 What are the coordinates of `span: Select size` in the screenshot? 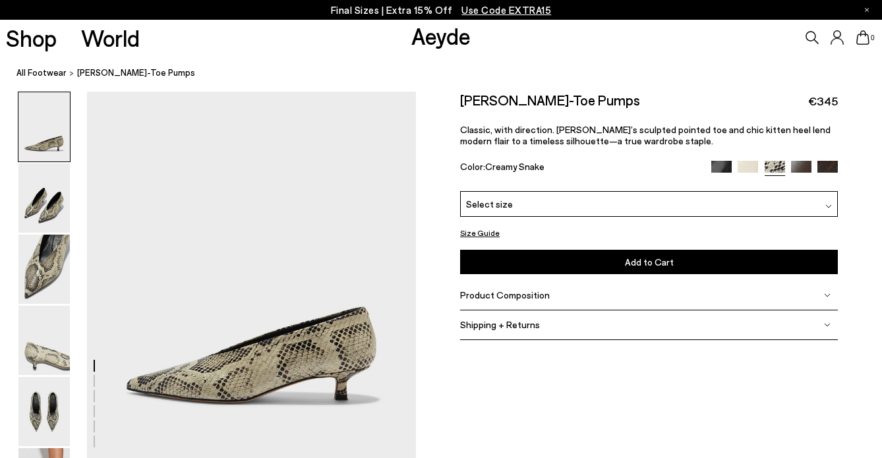 It's located at (489, 204).